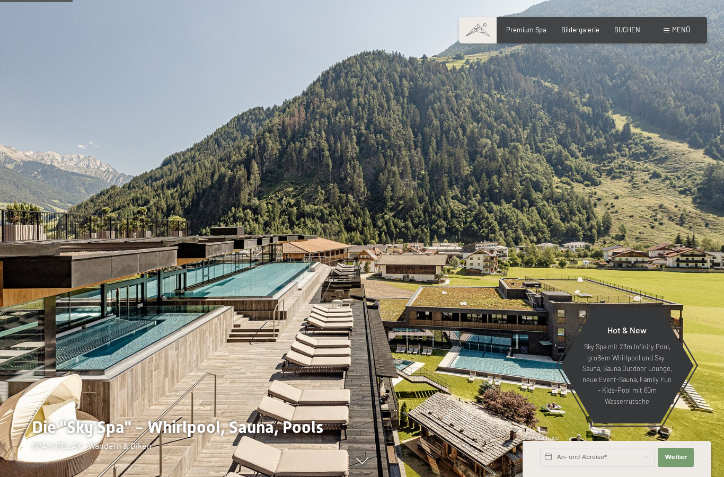  What do you see at coordinates (676, 458) in the screenshot?
I see `button: Weiter` at bounding box center [676, 458].